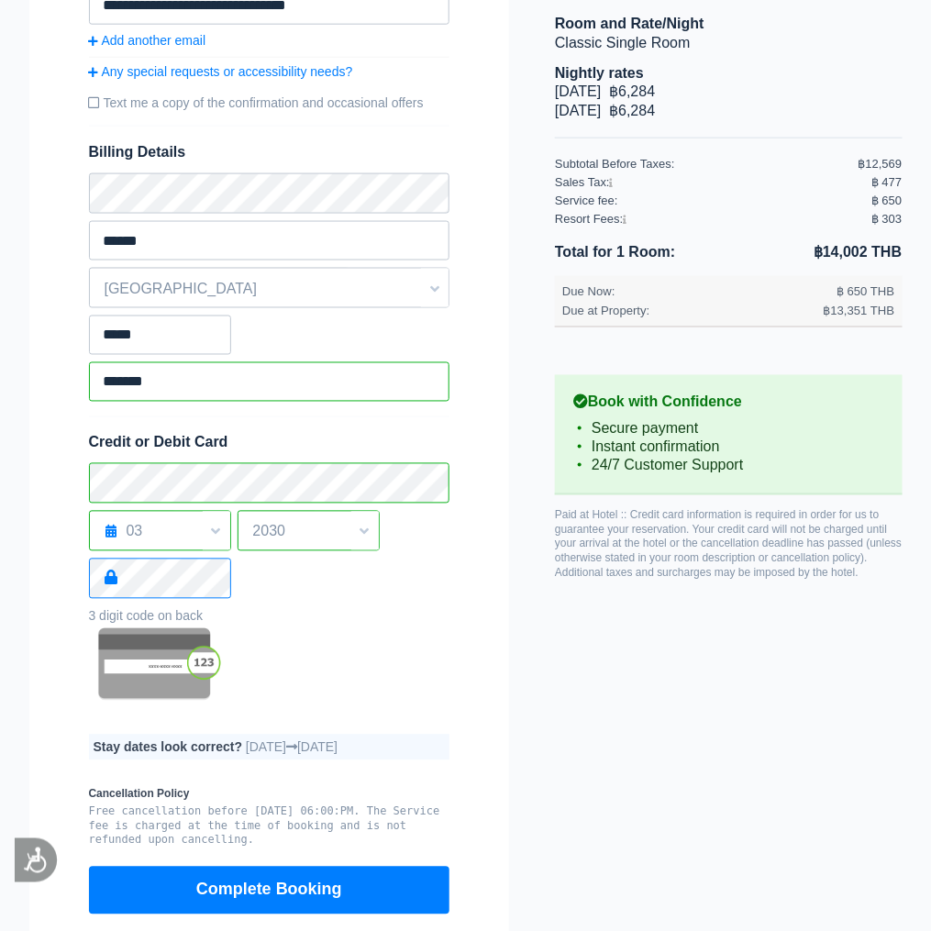 The width and height of the screenshot is (931, 931). What do you see at coordinates (706, 164) in the screenshot?
I see `div: Subtotal Before Taxes:` at bounding box center [706, 164].